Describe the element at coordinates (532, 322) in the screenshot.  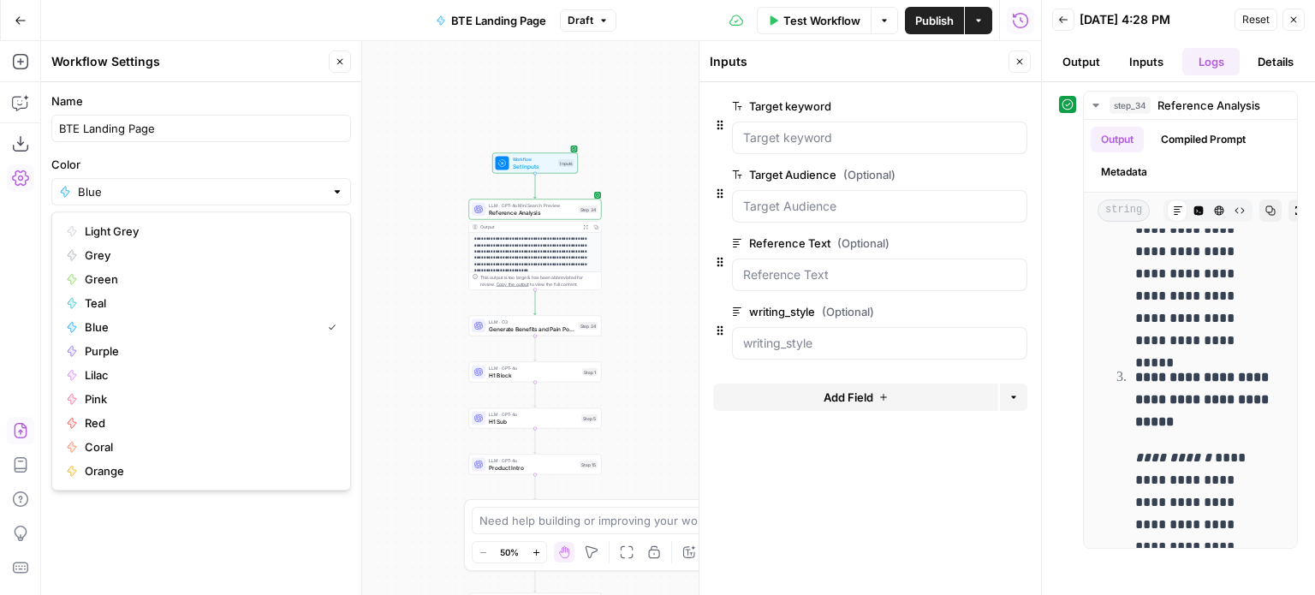
I see `span: LLM · O3` at that location.